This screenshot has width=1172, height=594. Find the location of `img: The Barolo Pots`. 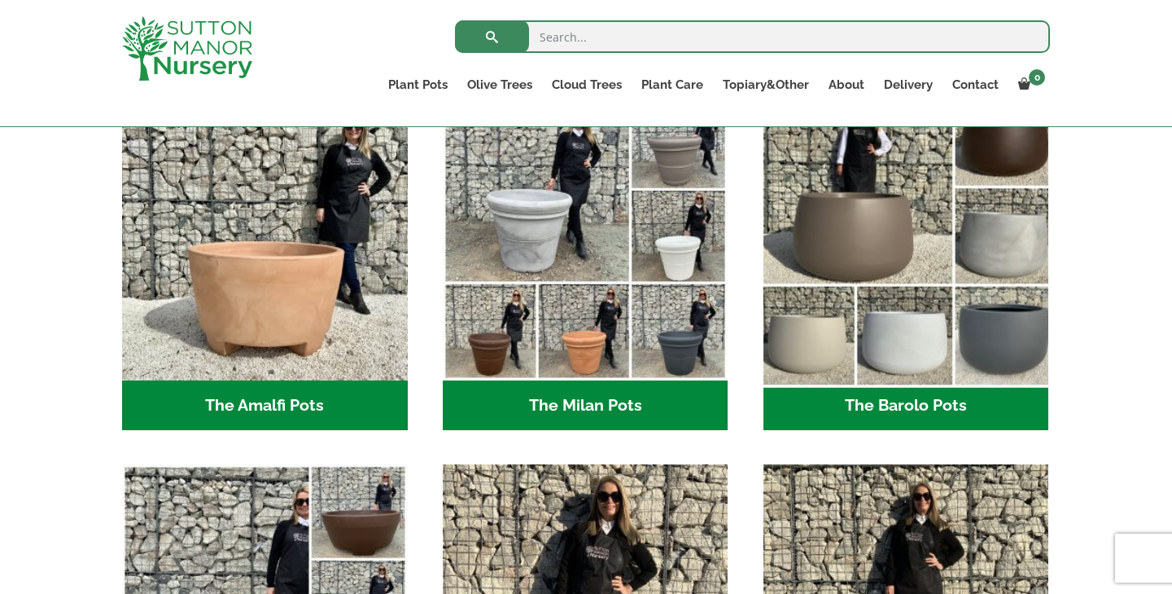

img: The Barolo Pots is located at coordinates (906, 237).